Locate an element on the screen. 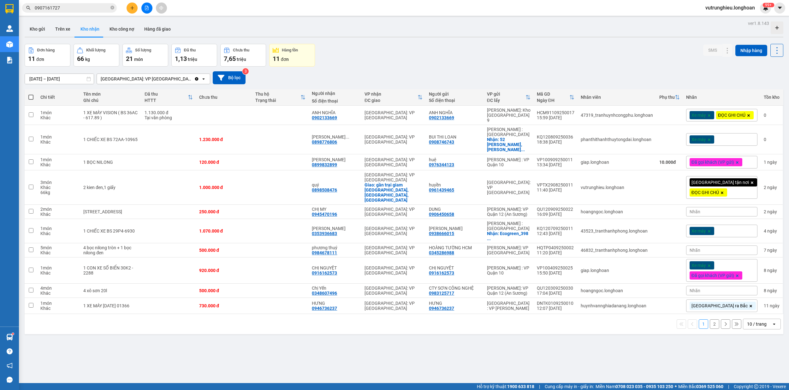  button: Trên xe is located at coordinates (63, 29).